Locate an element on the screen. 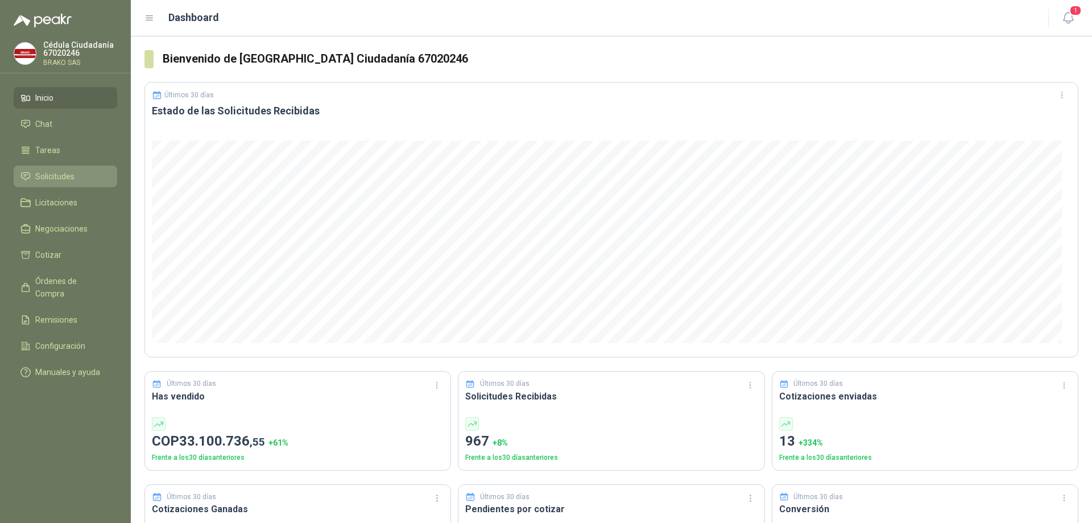 This screenshot has height=523, width=1092. a: Inicio is located at coordinates (65, 98).